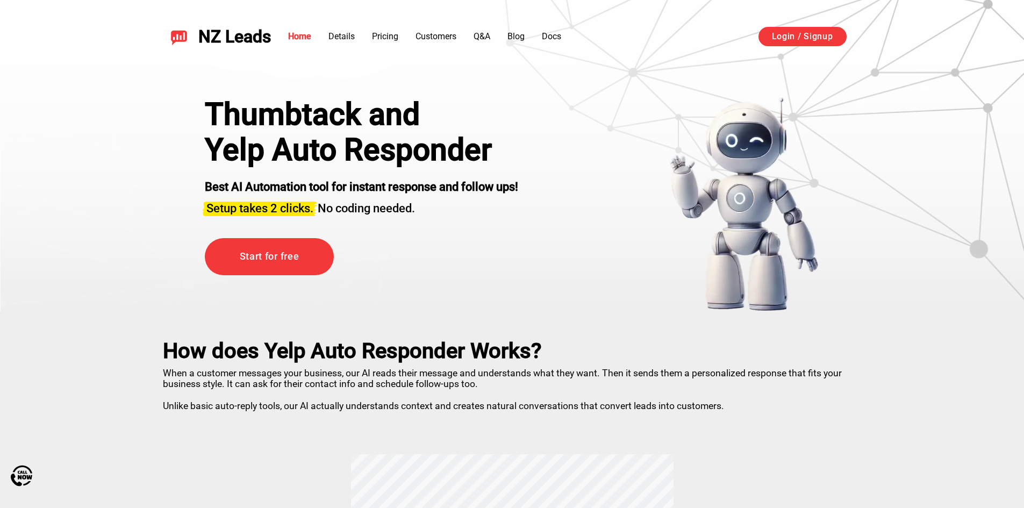 The height and width of the screenshot is (508, 1024). What do you see at coordinates (361, 206) in the screenshot?
I see `h3: No coding needed.` at bounding box center [361, 206].